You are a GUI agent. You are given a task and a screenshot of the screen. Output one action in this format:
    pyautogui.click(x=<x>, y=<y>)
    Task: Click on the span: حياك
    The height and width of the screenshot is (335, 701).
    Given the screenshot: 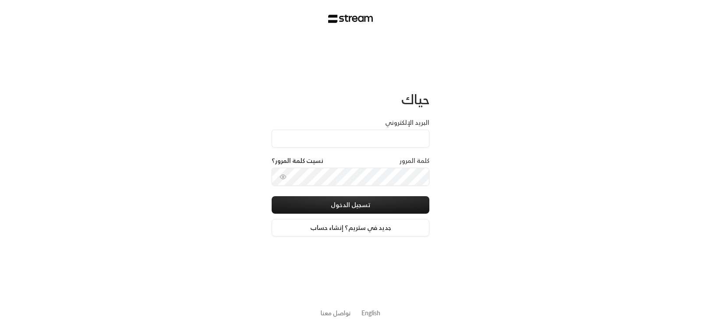 What is the action you would take?
    pyautogui.click(x=415, y=99)
    